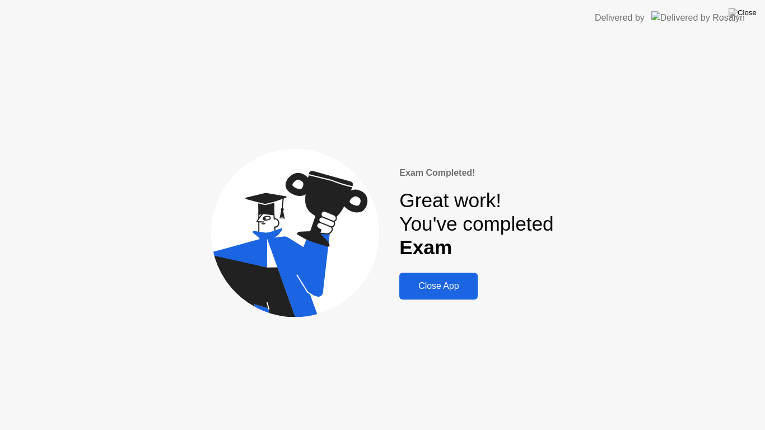 This screenshot has width=765, height=430. I want to click on b: Exam, so click(425, 247).